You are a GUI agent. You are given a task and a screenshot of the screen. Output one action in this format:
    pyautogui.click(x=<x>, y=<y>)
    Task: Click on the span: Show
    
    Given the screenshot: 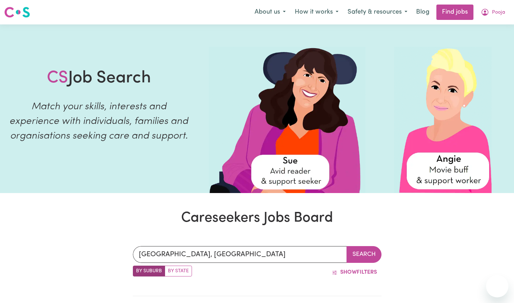 What is the action you would take?
    pyautogui.click(x=348, y=273)
    